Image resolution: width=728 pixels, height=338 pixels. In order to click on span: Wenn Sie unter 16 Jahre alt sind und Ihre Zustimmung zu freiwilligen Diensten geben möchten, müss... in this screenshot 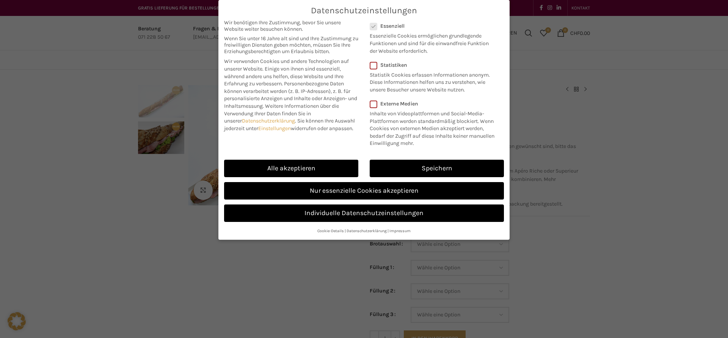, I will do `click(291, 45)`.